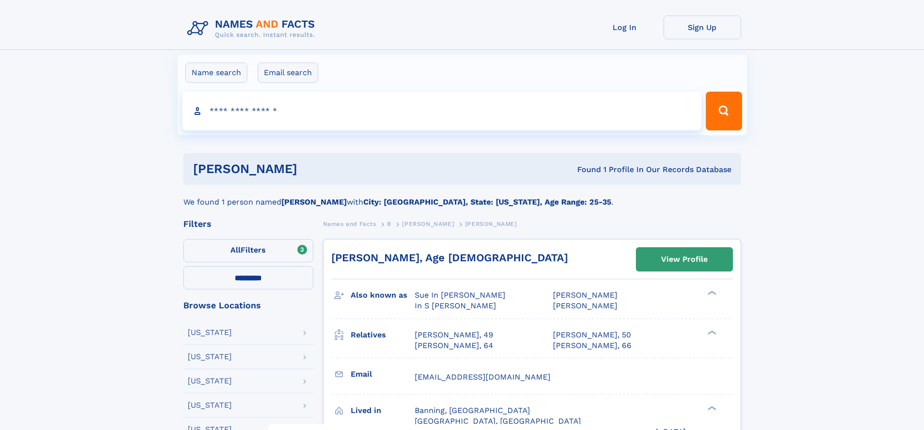 The width and height of the screenshot is (924, 430). Describe the element at coordinates (442, 111) in the screenshot. I see `input: search input` at that location.